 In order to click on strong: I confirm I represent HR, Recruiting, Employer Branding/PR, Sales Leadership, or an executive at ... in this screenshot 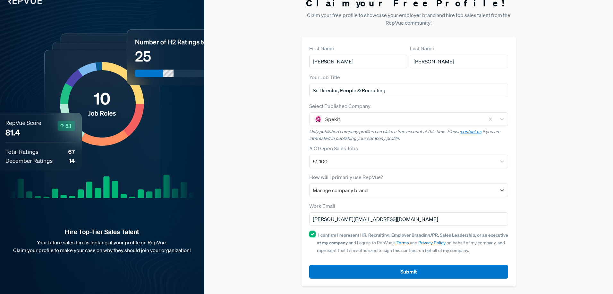, I will do `click(412, 239)`.